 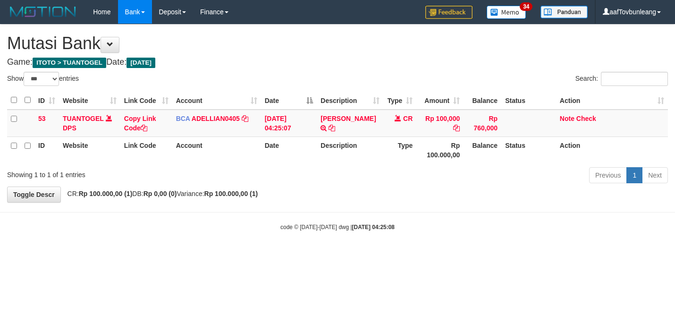 I want to click on input: Search:, so click(x=634, y=79).